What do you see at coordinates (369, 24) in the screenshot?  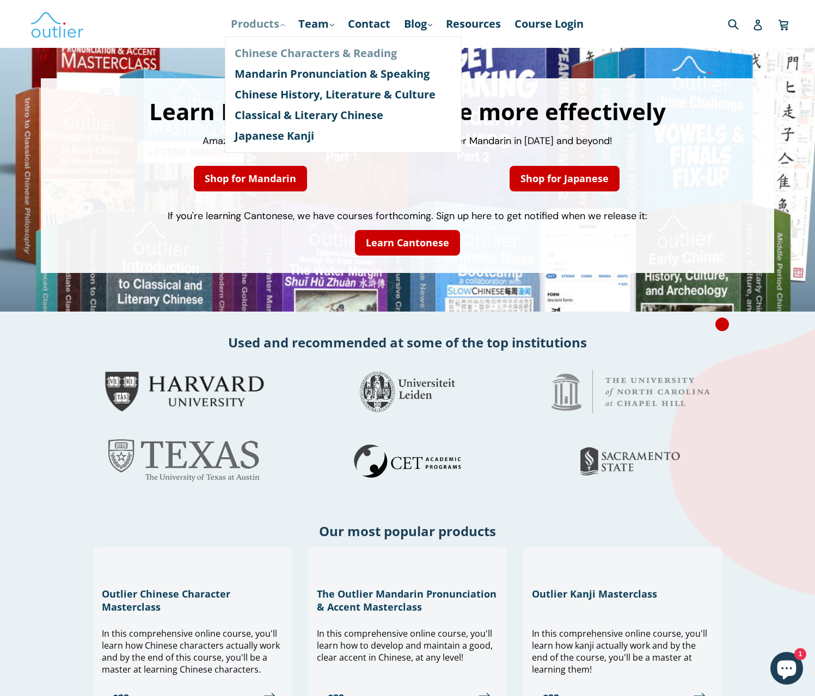 I see `a: Contact` at bounding box center [369, 24].